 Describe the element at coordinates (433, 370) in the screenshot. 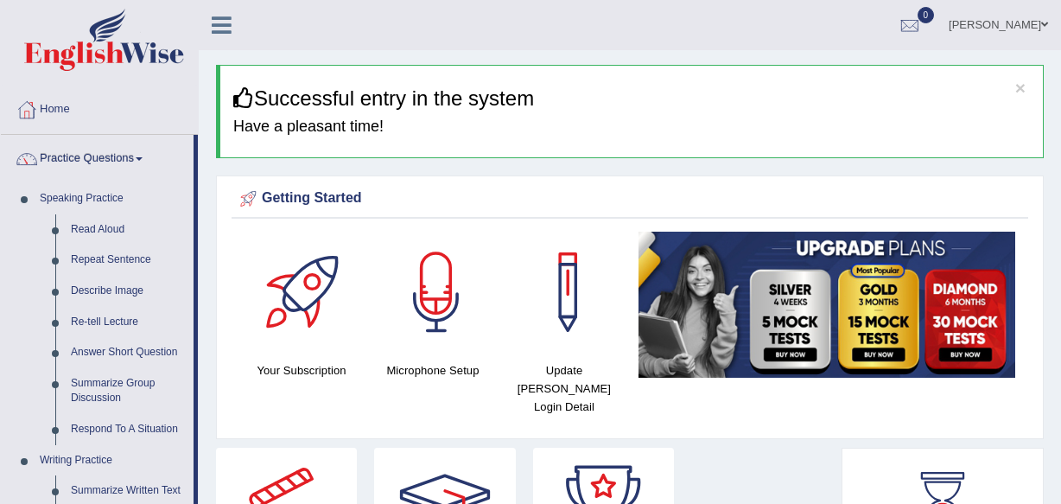

I see `h4: Microphone Setup` at that location.